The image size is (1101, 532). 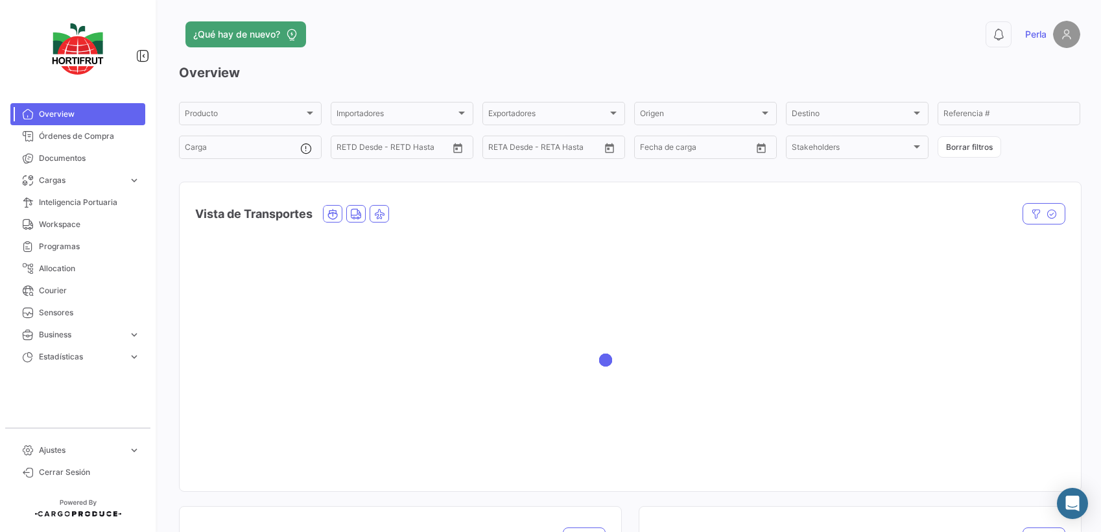 What do you see at coordinates (81, 180) in the screenshot?
I see `span: Cargas` at bounding box center [81, 180].